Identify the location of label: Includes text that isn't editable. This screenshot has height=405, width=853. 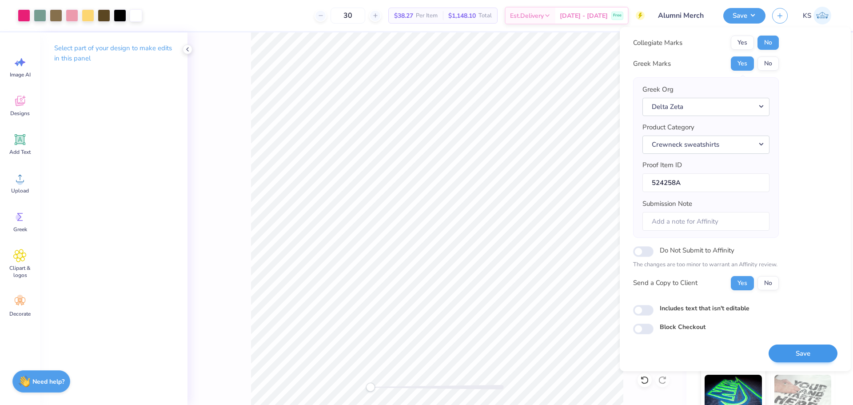
(705, 308).